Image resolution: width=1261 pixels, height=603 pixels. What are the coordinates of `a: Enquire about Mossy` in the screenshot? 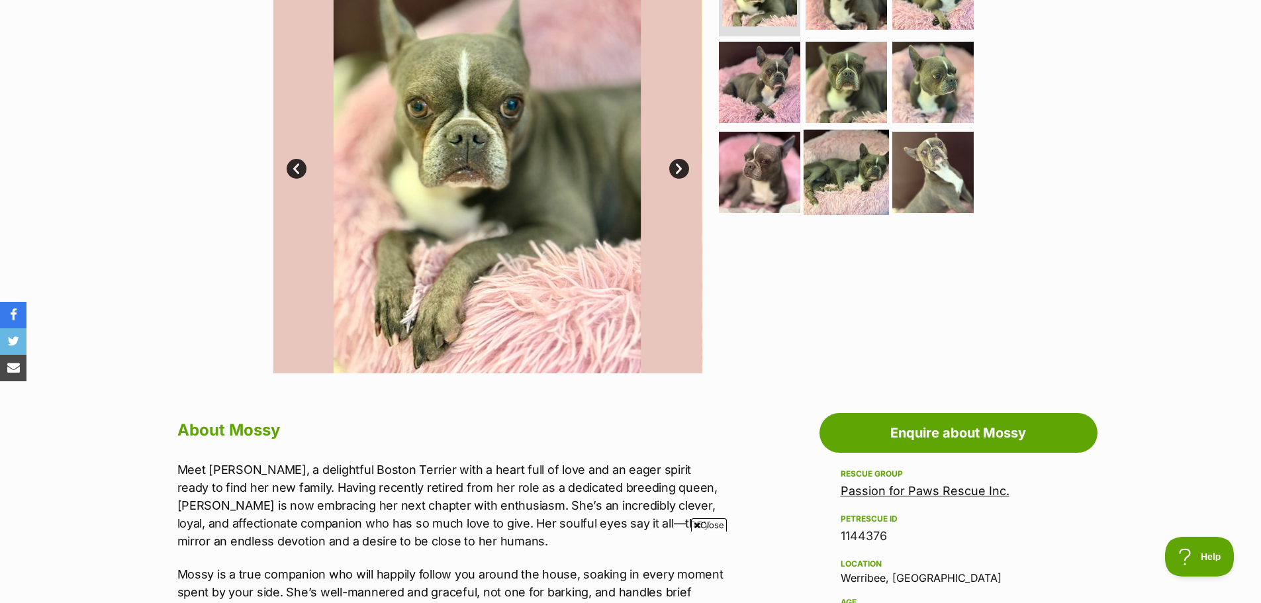 It's located at (959, 433).